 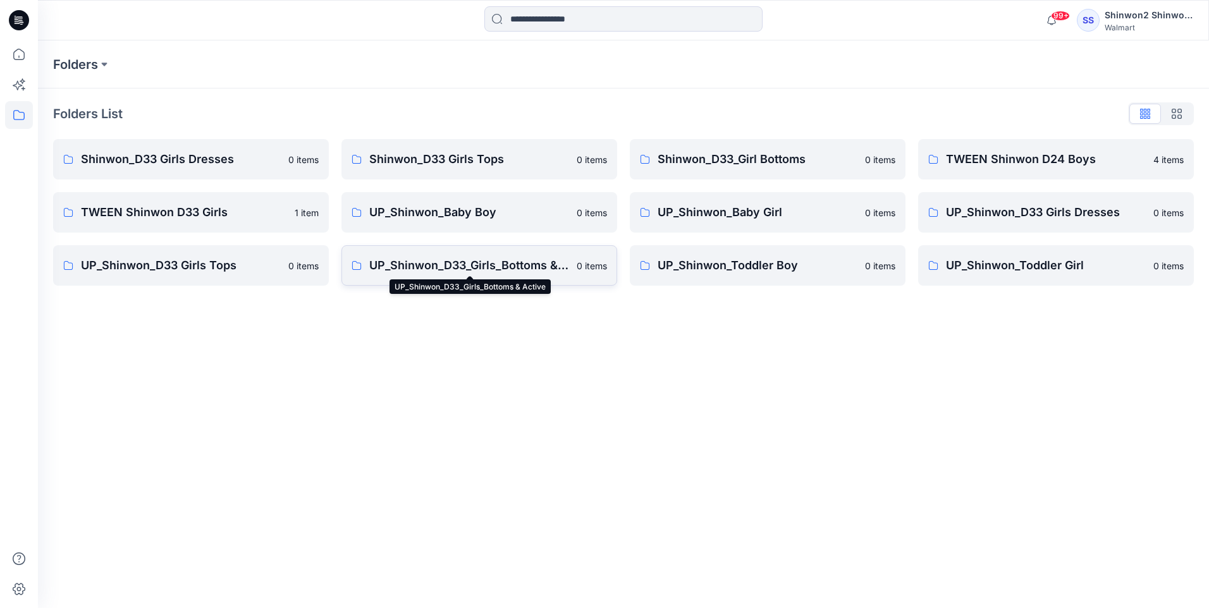 I want to click on a: UP_Shinwon_D33_Girls_Bottoms & Active0 items, so click(x=479, y=265).